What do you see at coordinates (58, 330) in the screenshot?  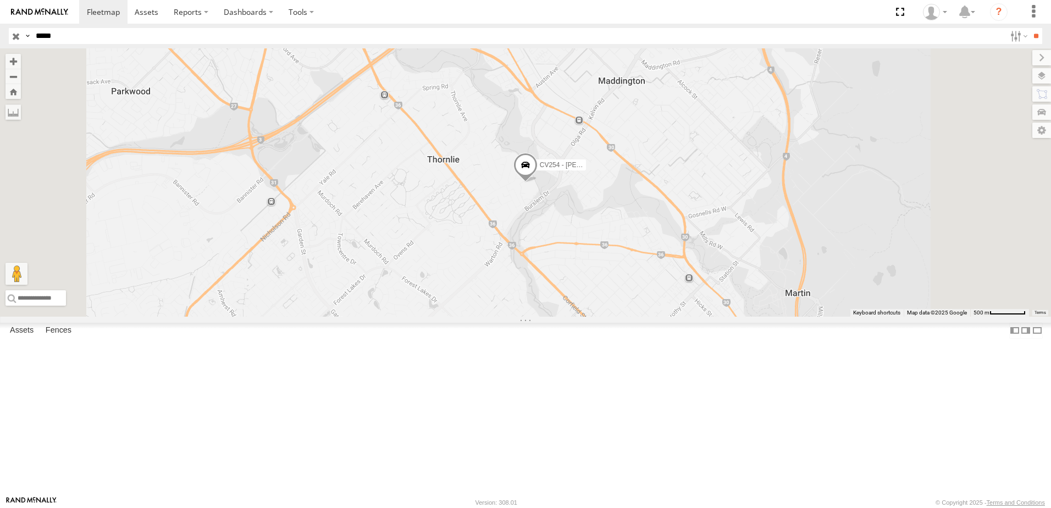 I see `label: Fences` at bounding box center [58, 330].